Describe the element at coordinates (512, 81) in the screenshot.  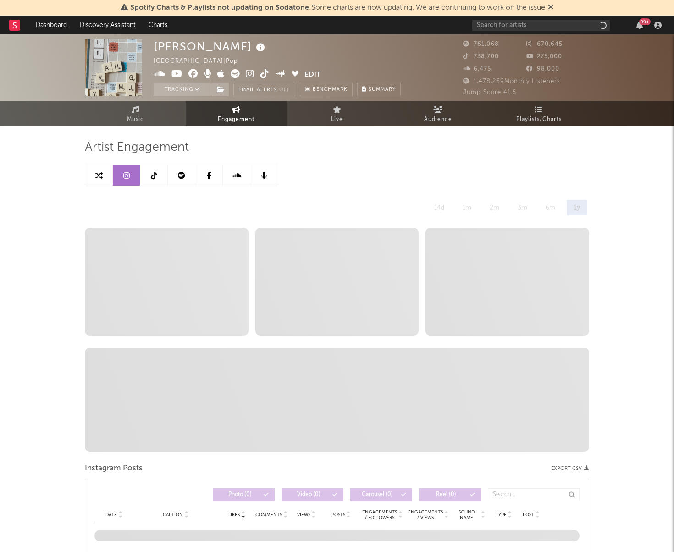
I see `span: 1,478,269 Monthly Listeners` at that location.